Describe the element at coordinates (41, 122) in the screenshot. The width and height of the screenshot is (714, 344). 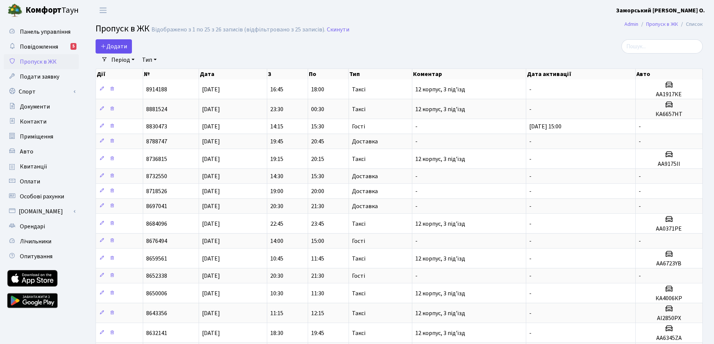
I see `a: Контакти` at that location.